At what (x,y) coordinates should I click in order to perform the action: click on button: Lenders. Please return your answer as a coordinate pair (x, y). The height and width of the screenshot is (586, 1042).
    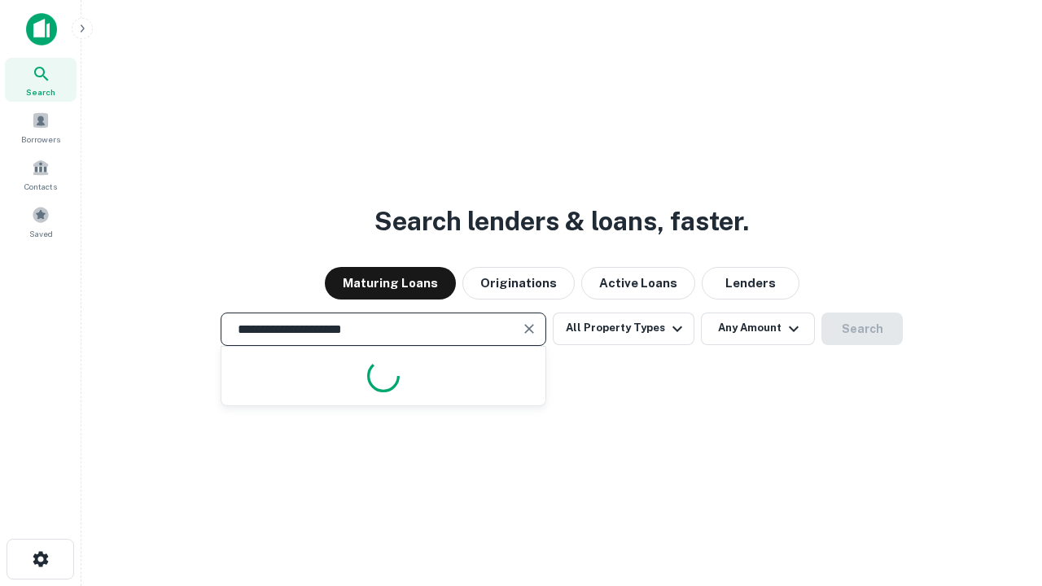
    Looking at the image, I should click on (751, 283).